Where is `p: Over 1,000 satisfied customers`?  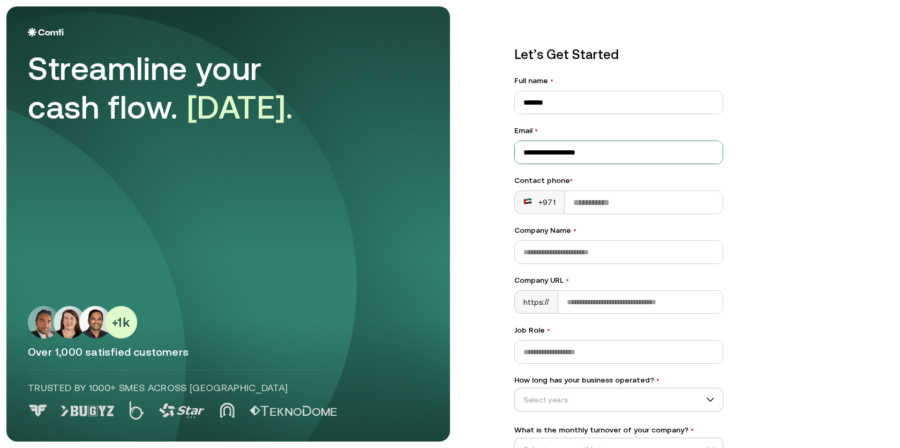 p: Over 1,000 satisfied customers is located at coordinates (228, 352).